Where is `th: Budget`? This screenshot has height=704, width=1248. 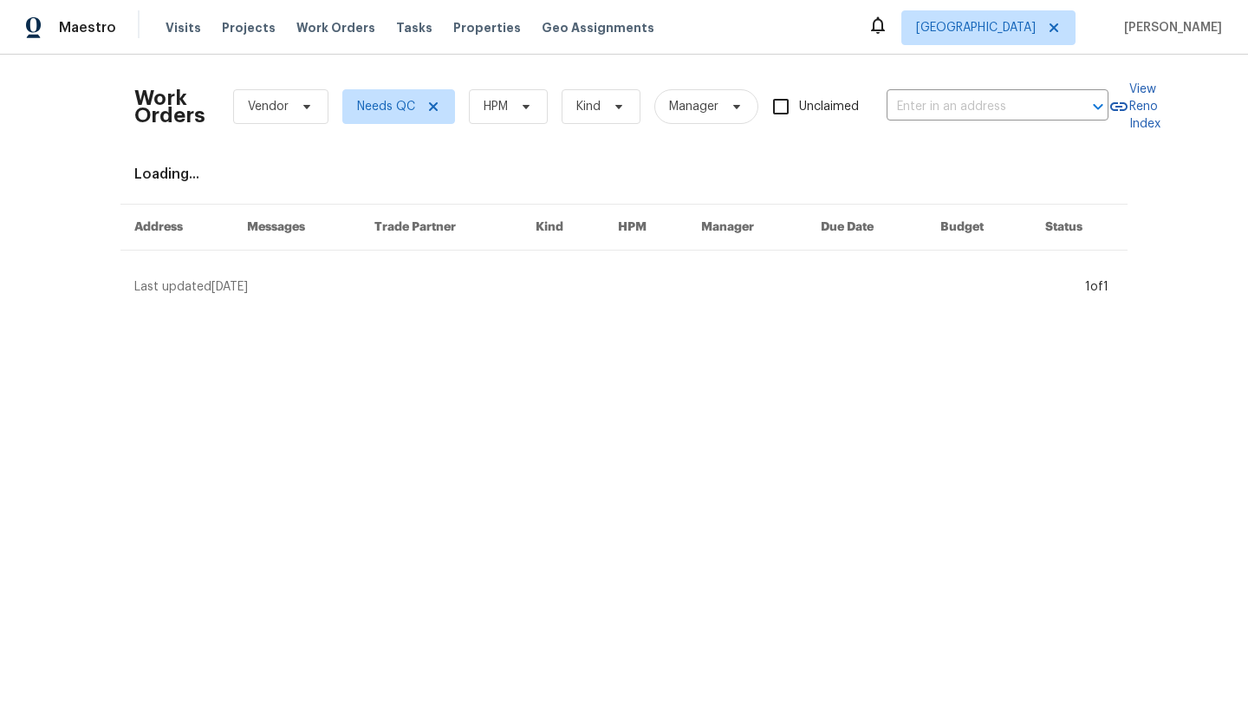 th: Budget is located at coordinates (978, 227).